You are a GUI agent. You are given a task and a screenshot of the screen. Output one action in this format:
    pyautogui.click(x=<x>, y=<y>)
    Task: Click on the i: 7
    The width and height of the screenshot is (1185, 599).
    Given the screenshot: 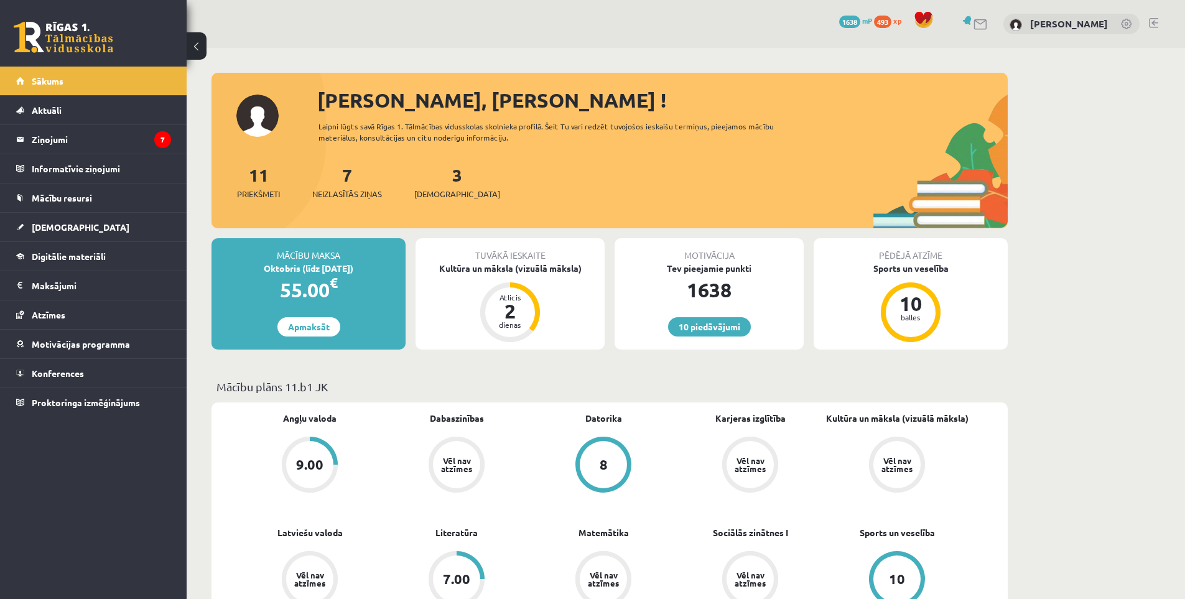 What is the action you would take?
    pyautogui.click(x=162, y=139)
    